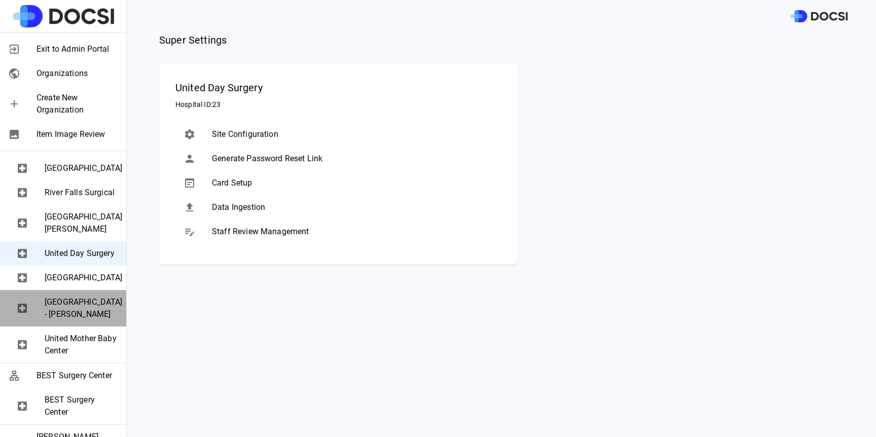 This screenshot has height=437, width=876. What do you see at coordinates (63, 16) in the screenshot?
I see `img: Site Logo` at bounding box center [63, 16].